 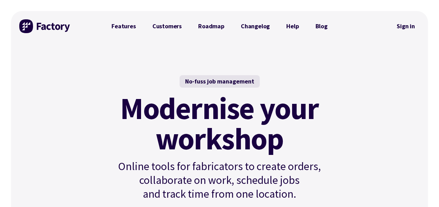 What do you see at coordinates (406, 26) in the screenshot?
I see `a: Sign in` at bounding box center [406, 26].